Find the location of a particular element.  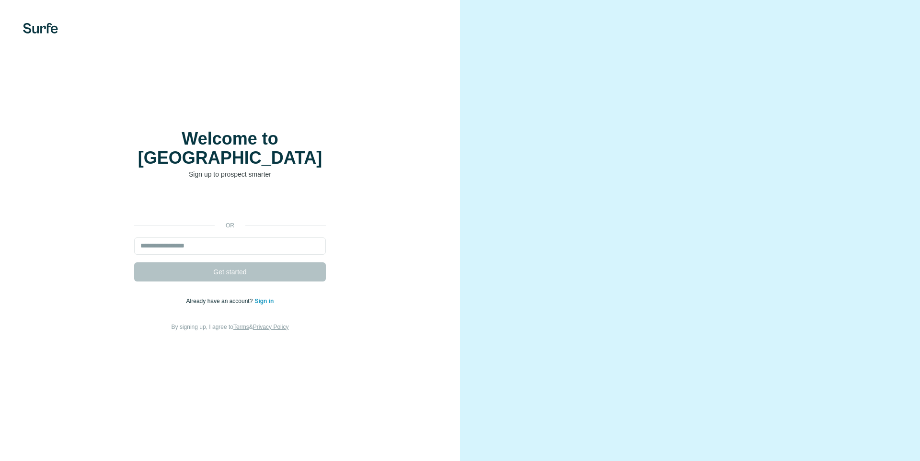

a: Privacy Policy is located at coordinates (271, 327).